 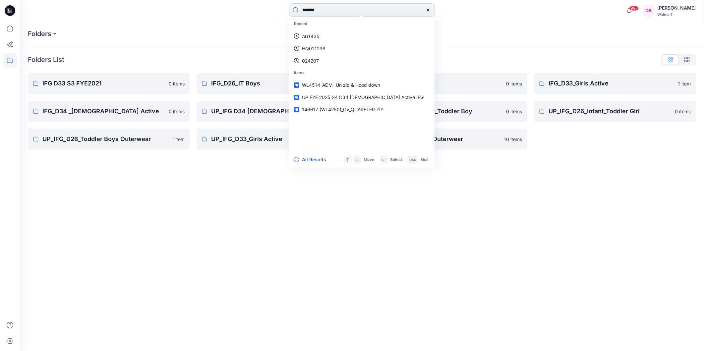 What do you see at coordinates (440, 139) in the screenshot?
I see `p: UP_IFG_D33_Girls Outerwear` at bounding box center [440, 139].